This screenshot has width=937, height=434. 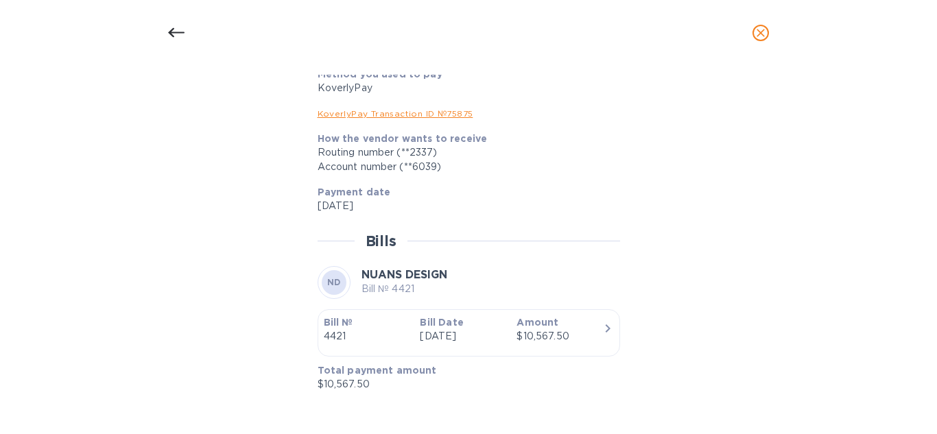 What do you see at coordinates (354, 192) in the screenshot?
I see `b: Payment date` at bounding box center [354, 192].